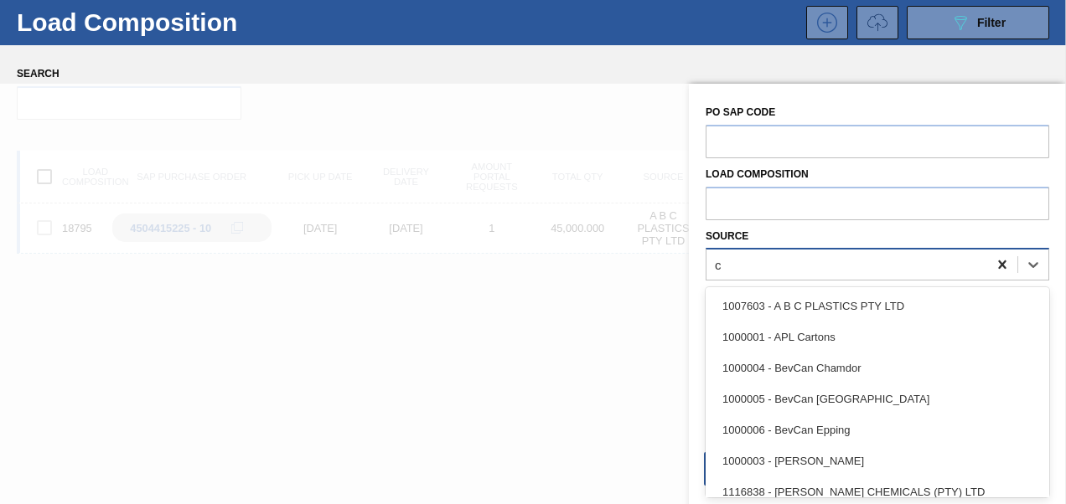 The image size is (1066, 504). Describe the element at coordinates (978, 23) in the screenshot. I see `button: Filter` at that location.